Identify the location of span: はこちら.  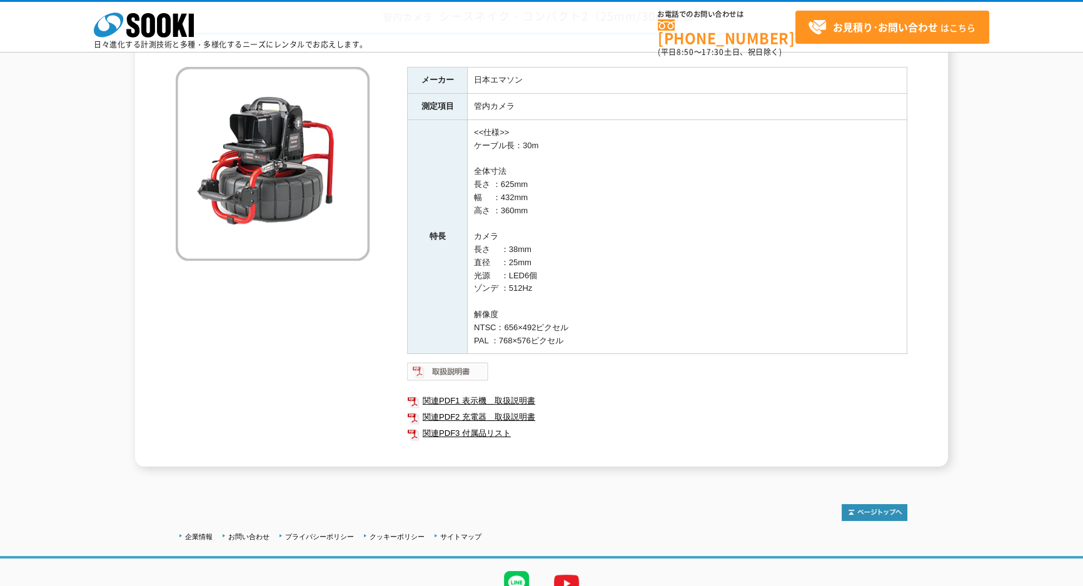
(892, 28).